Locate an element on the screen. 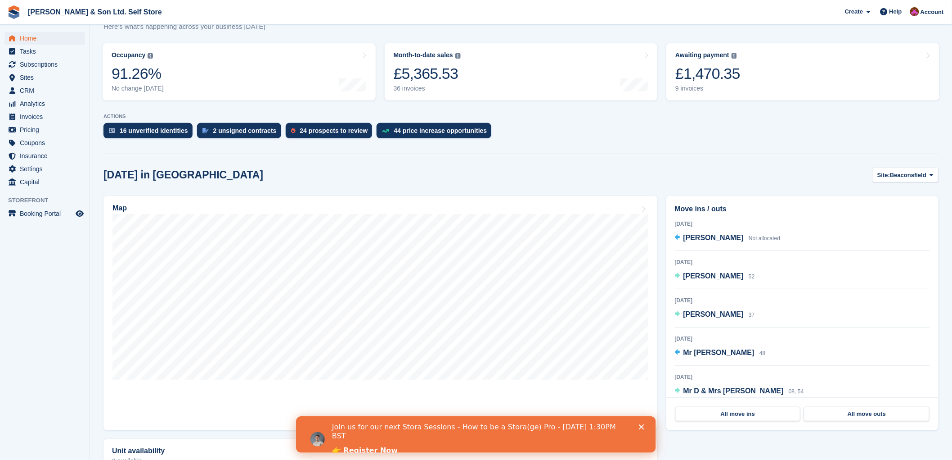  div: Awaiting payment is located at coordinates (703, 55).